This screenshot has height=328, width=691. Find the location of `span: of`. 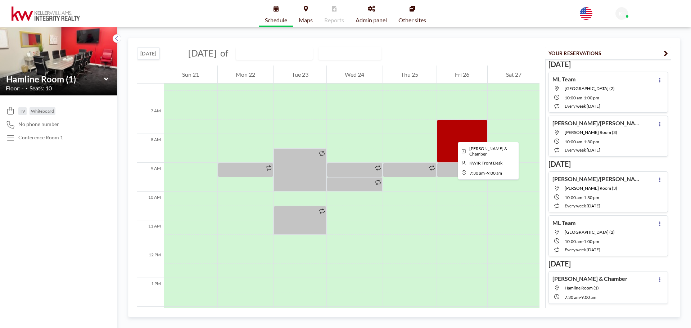

span: of is located at coordinates (224, 53).